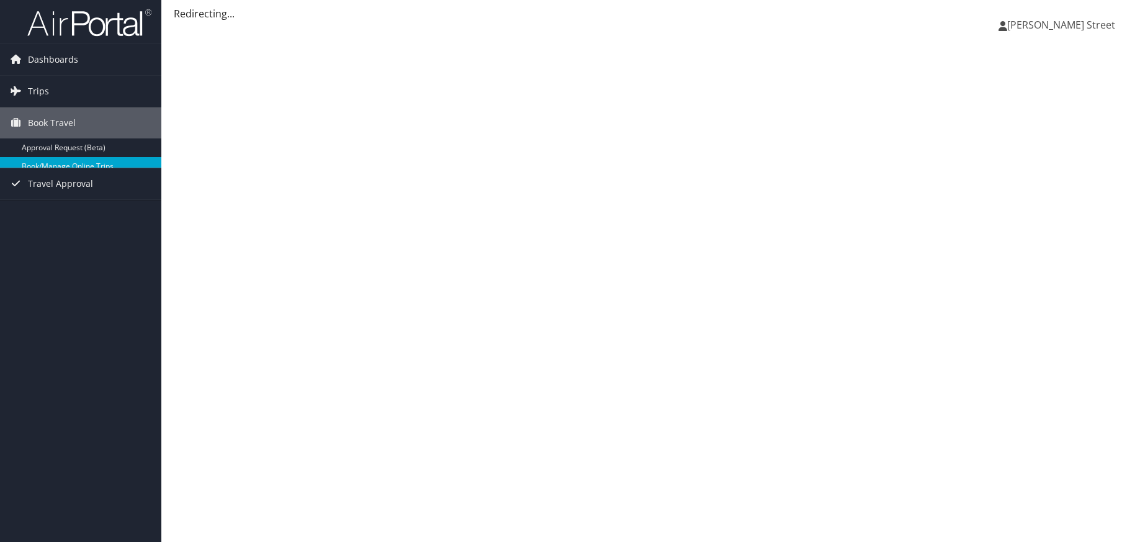 The image size is (1140, 542). Describe the element at coordinates (650, 14) in the screenshot. I see `div: Redirecting...` at that location.